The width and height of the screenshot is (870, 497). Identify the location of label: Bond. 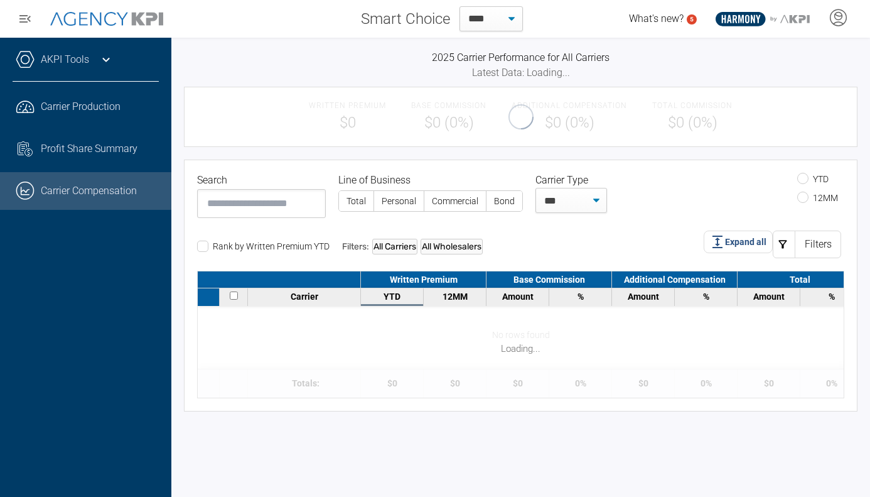
(504, 201).